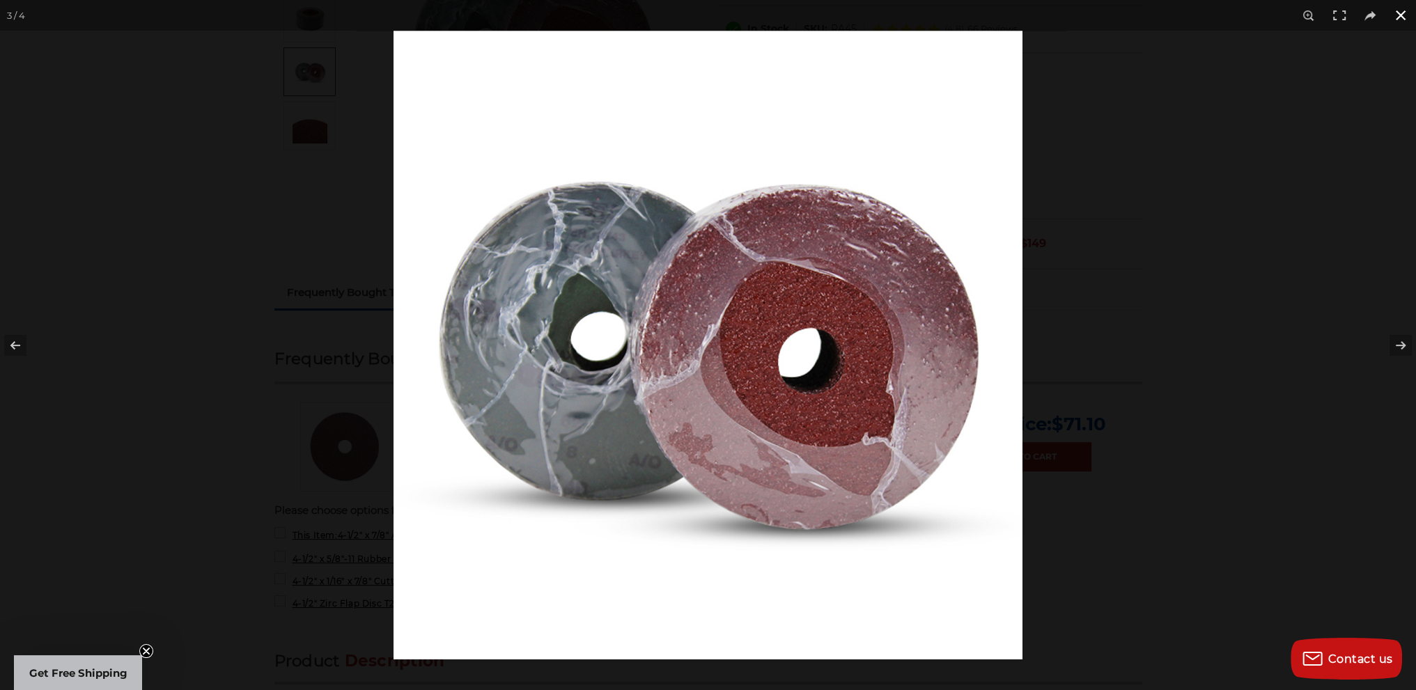 This screenshot has width=1416, height=690. Describe the element at coordinates (78, 673) in the screenshot. I see `div: Get Free ShippingClose teaser` at that location.